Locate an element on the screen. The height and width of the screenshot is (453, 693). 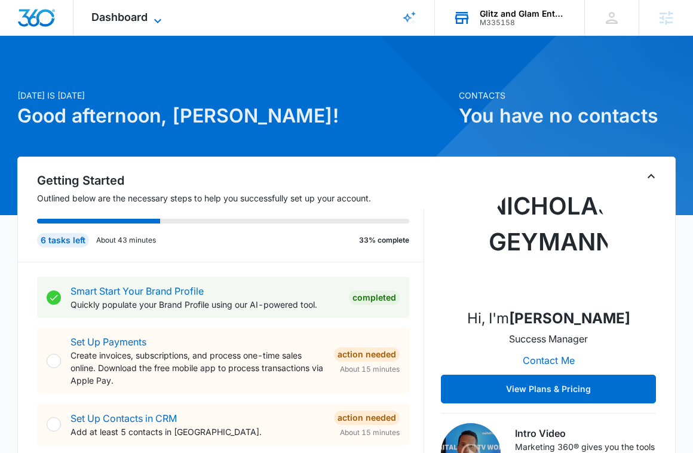
p: 33% complete is located at coordinates (384, 240).